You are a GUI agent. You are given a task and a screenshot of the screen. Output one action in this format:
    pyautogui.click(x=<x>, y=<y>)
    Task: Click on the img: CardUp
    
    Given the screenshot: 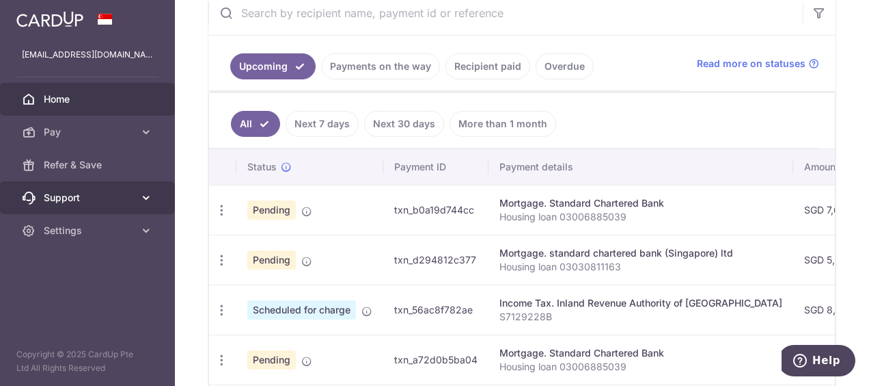 What is the action you would take?
    pyautogui.click(x=50, y=19)
    